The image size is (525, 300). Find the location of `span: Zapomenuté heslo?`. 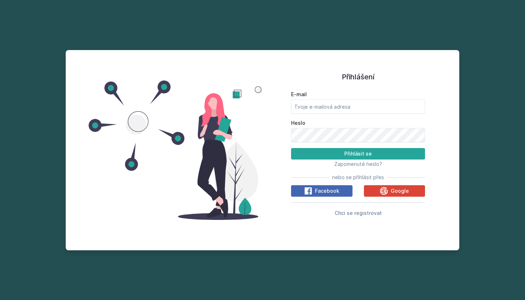

span: Zapomenuté heslo? is located at coordinates (358, 164).